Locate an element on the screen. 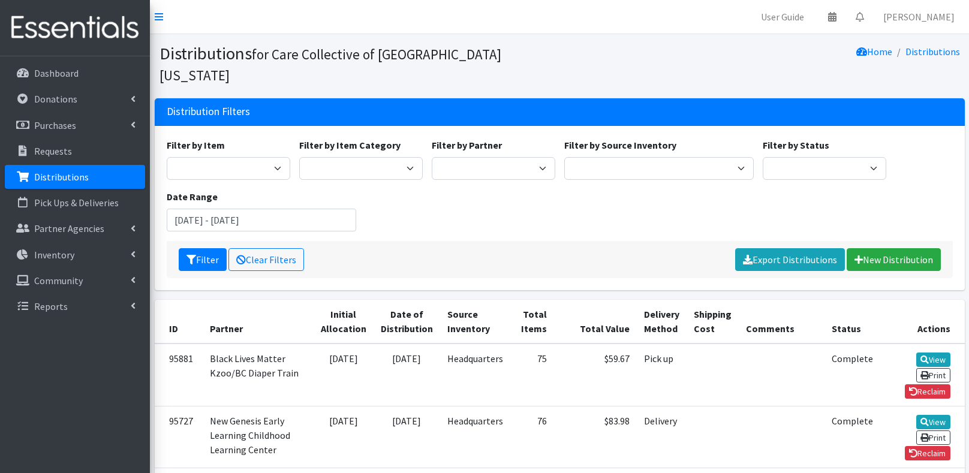 This screenshot has height=473, width=969. td: Pick up is located at coordinates (661, 375).